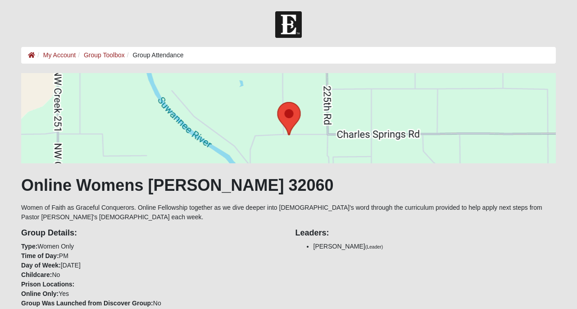  What do you see at coordinates (48, 284) in the screenshot?
I see `strong: Prison Locations:` at bounding box center [48, 284].